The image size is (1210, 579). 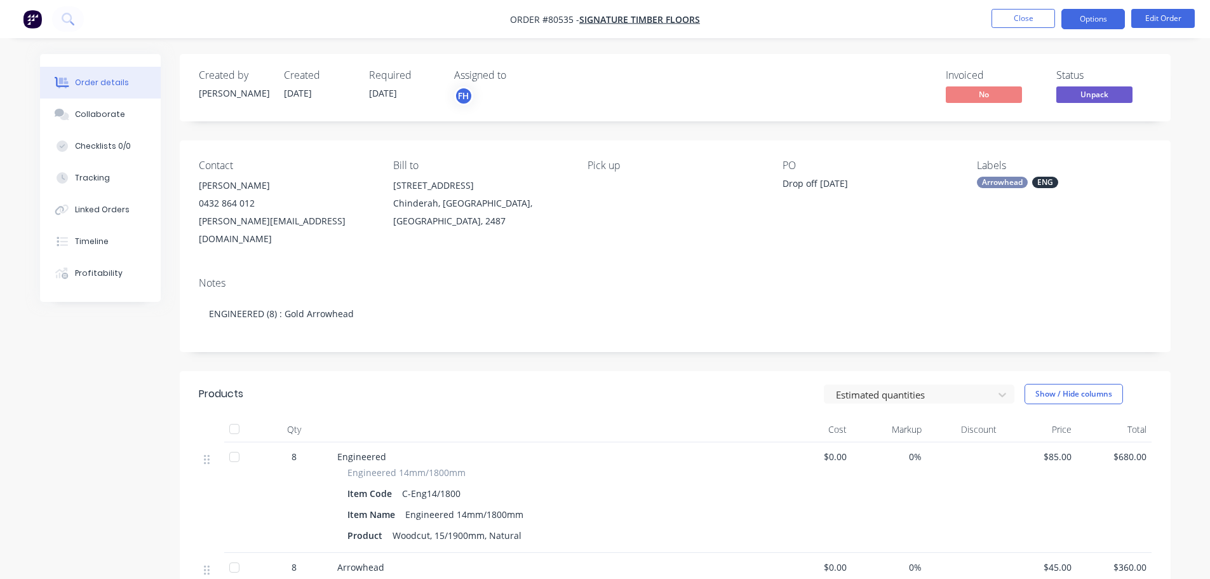 What do you see at coordinates (1163, 18) in the screenshot?
I see `button: Edit Order` at bounding box center [1163, 18].